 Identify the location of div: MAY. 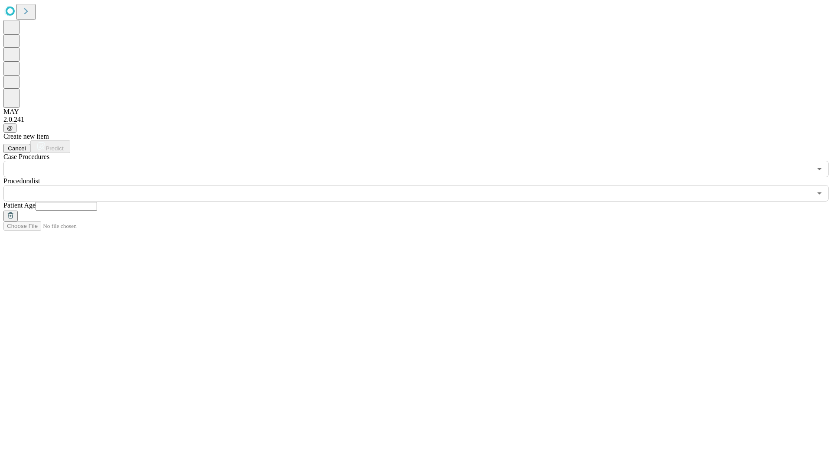
(416, 112).